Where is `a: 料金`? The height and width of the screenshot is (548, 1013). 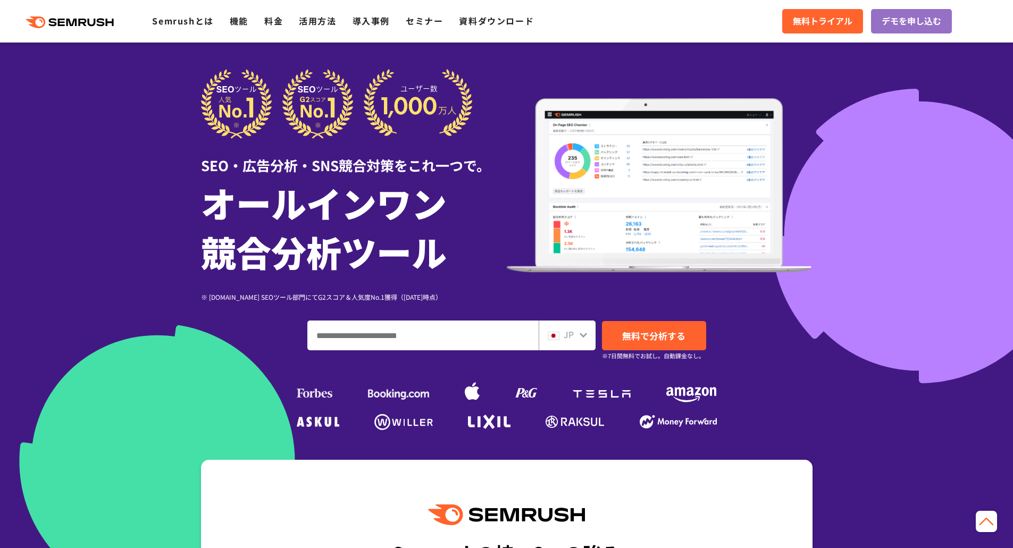 a: 料金 is located at coordinates (273, 21).